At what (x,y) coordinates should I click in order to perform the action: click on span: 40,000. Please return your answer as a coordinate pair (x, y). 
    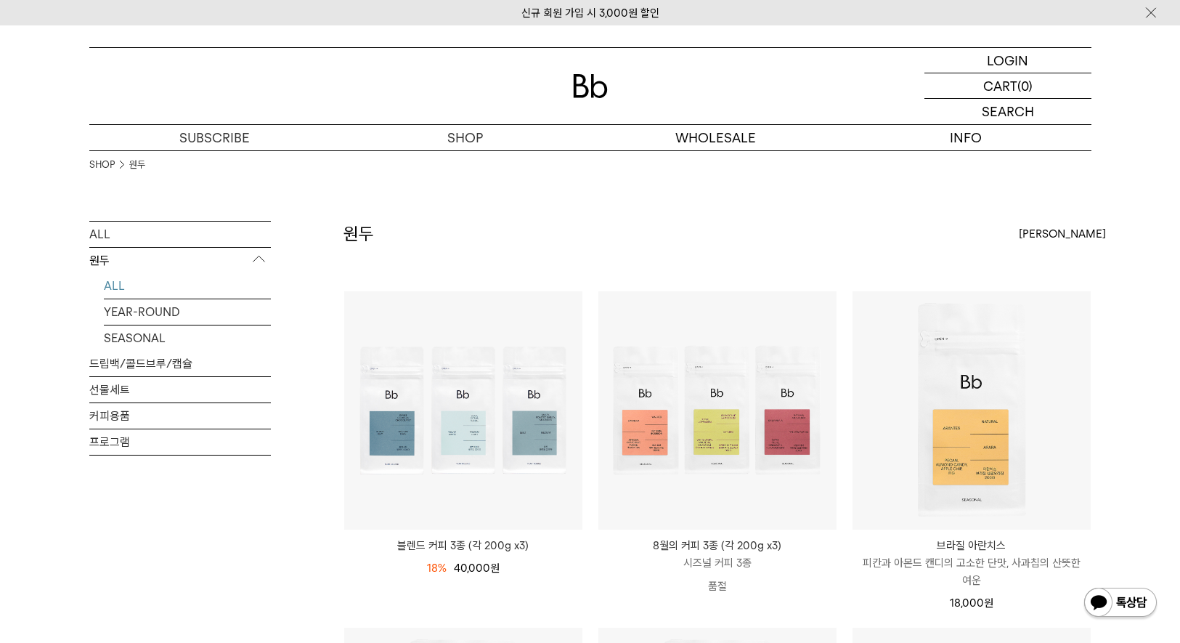
    Looking at the image, I should click on (476, 568).